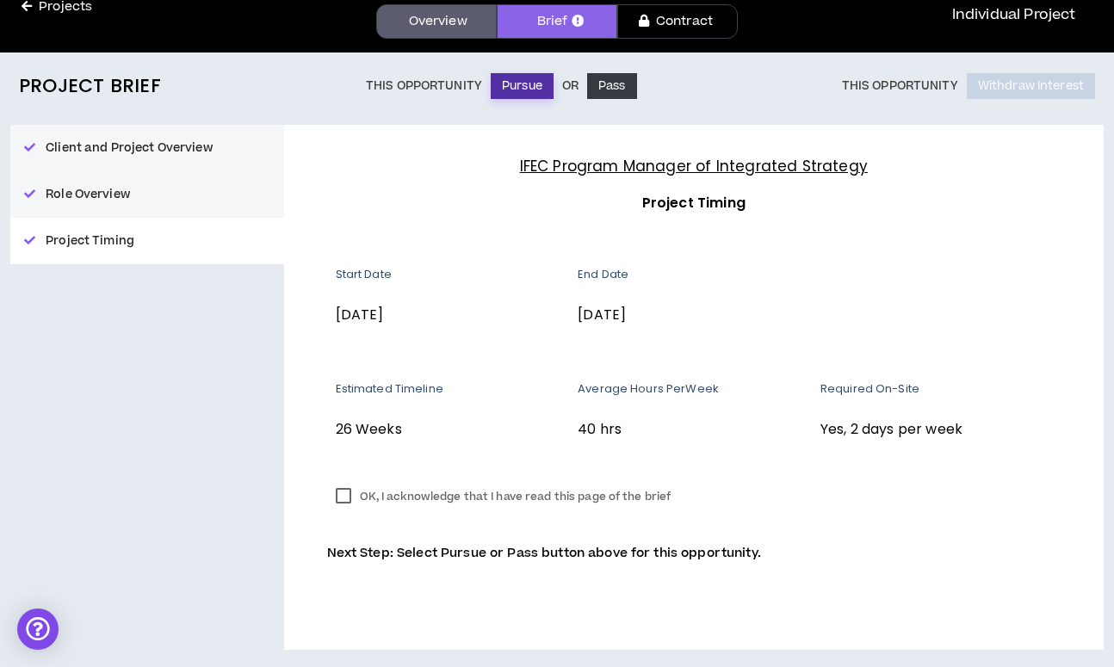  What do you see at coordinates (692, 389) in the screenshot?
I see `p: Average Hours Per Week` at bounding box center [692, 389].